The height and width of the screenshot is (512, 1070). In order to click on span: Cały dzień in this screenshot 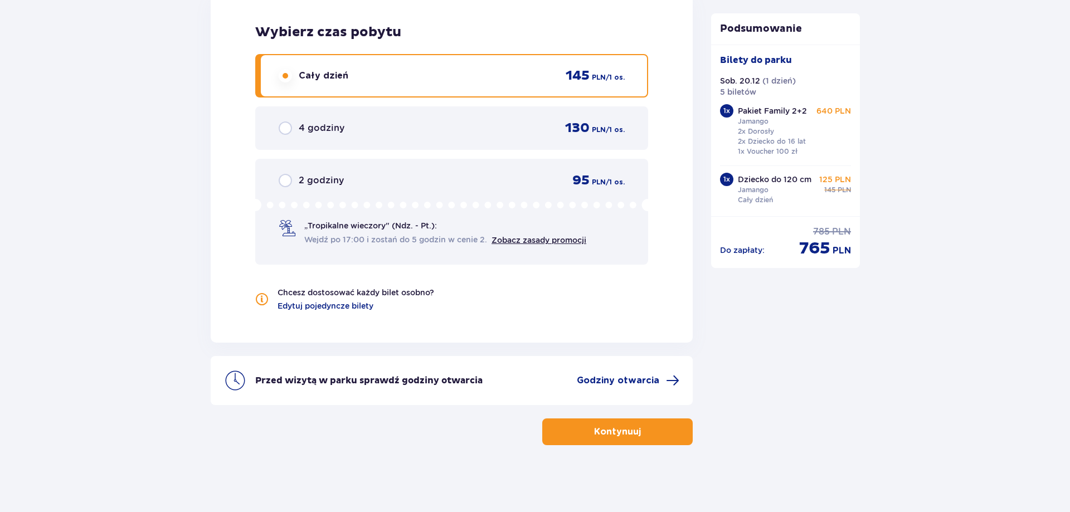, I will do `click(323, 76)`.